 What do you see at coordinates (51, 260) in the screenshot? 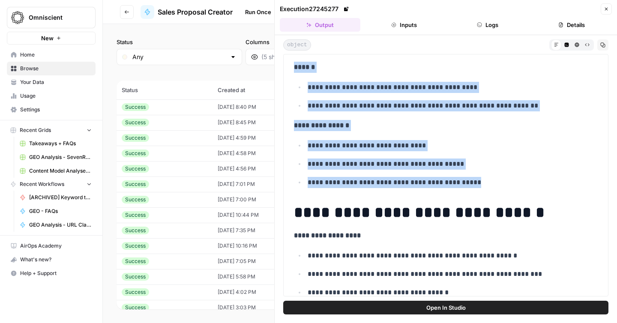
I see `div: What's new?` at bounding box center [51, 260].